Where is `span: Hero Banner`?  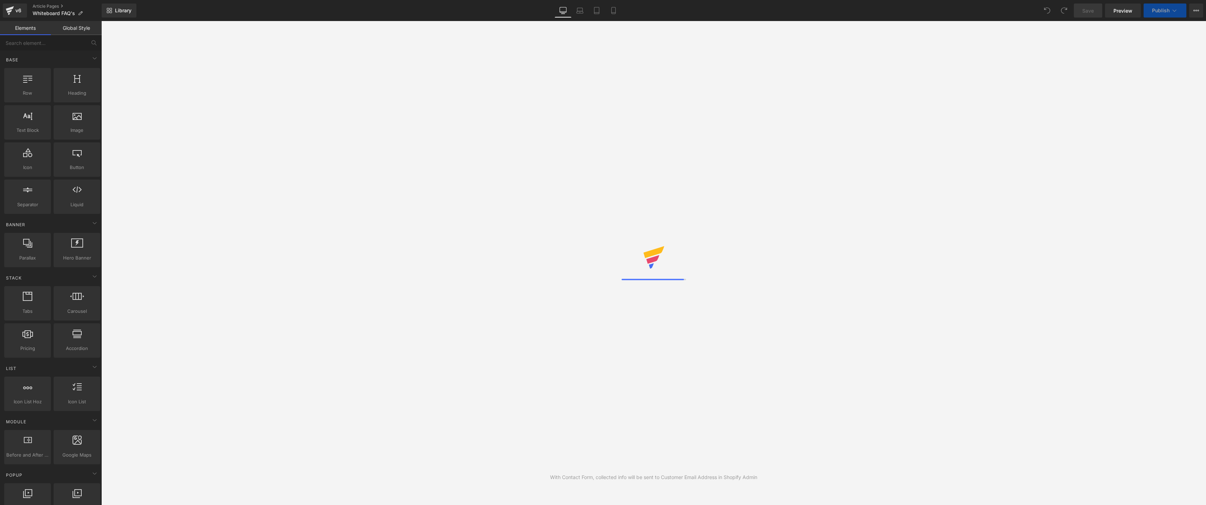
span: Hero Banner is located at coordinates (77, 258).